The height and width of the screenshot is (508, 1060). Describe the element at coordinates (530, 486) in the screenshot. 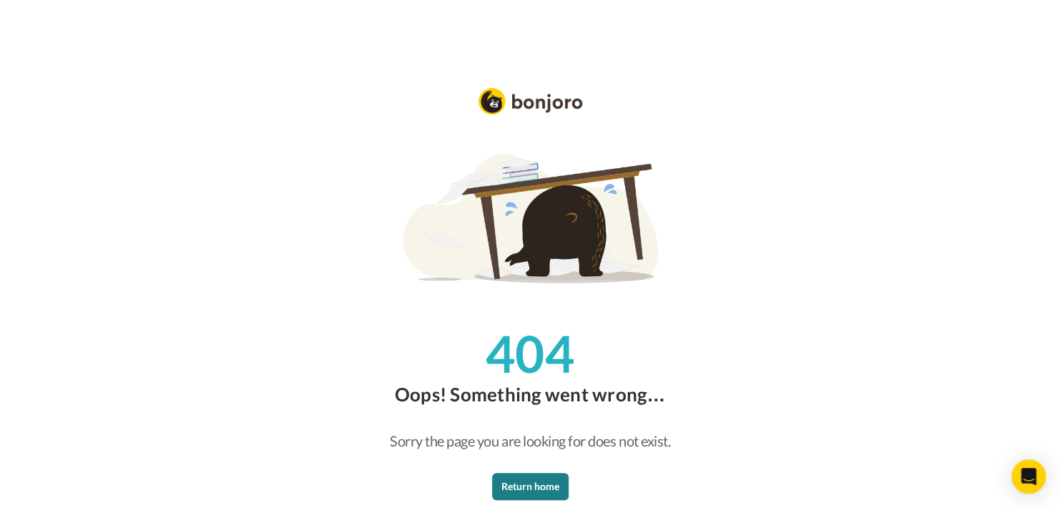

I see `button: Return home` at that location.